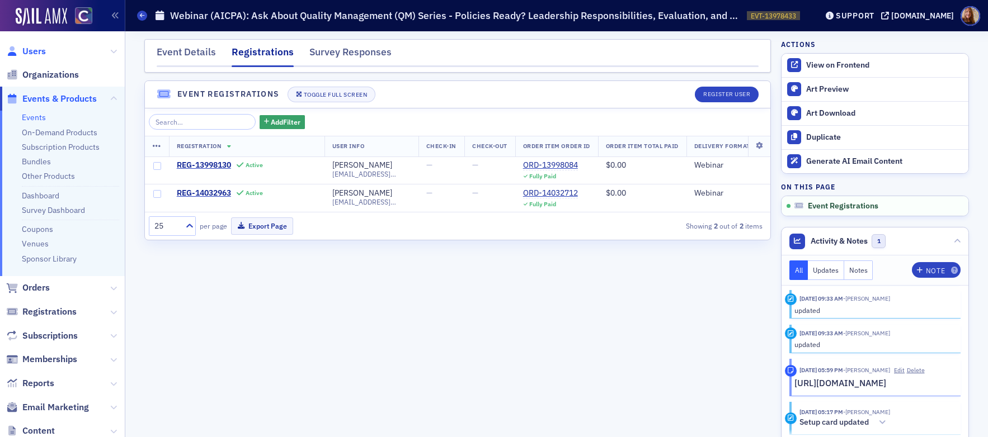  Describe the element at coordinates (878, 241) in the screenshot. I see `span: 1` at that location.